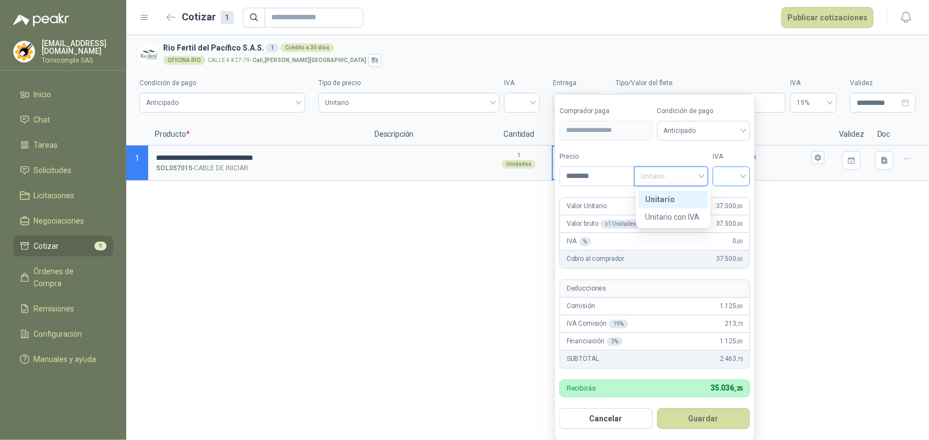  Describe the element at coordinates (614, 342) in the screenshot. I see `div: 3 %` at that location.